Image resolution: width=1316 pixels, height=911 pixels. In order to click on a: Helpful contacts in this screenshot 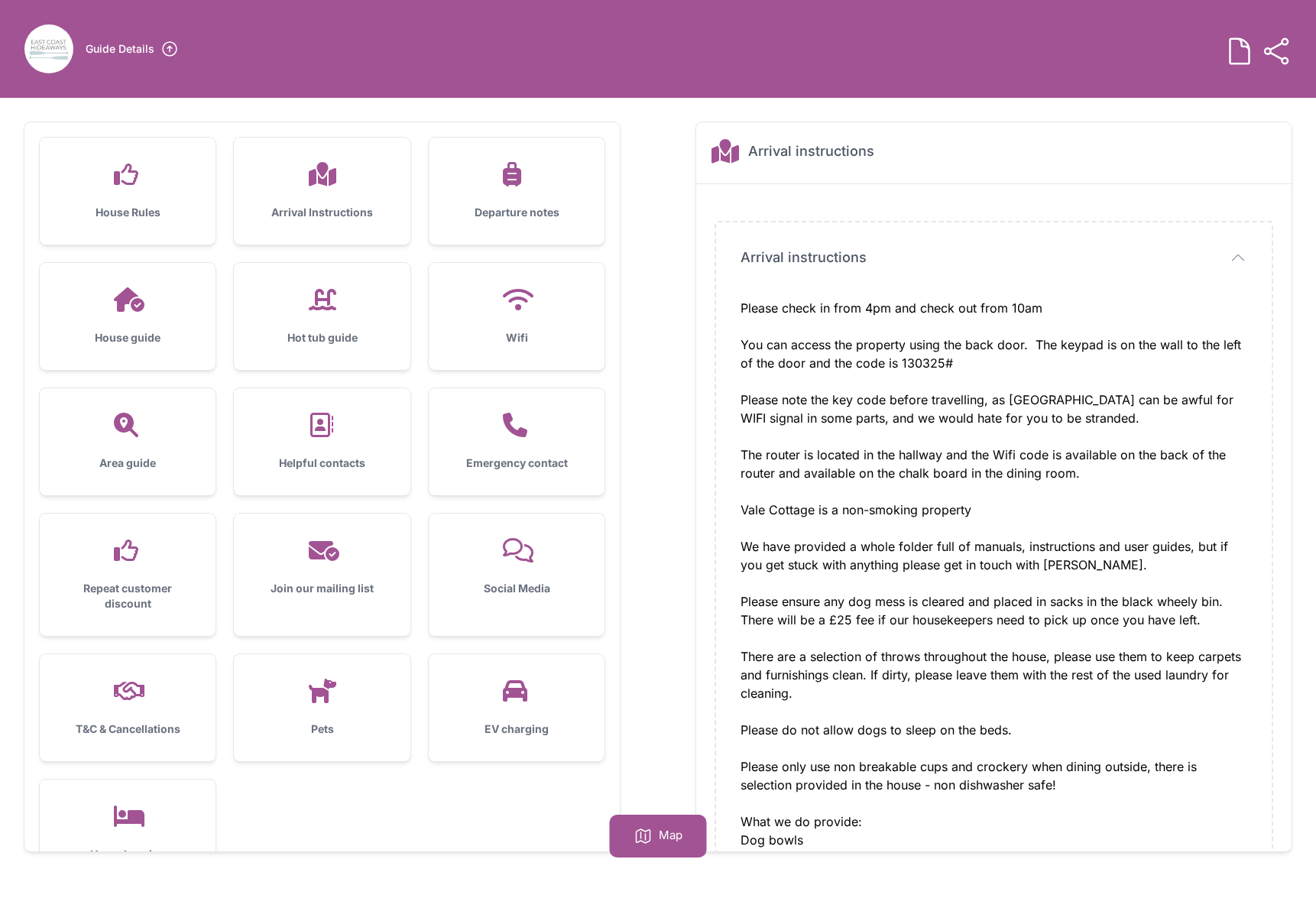, I will do `click(321, 441)`.